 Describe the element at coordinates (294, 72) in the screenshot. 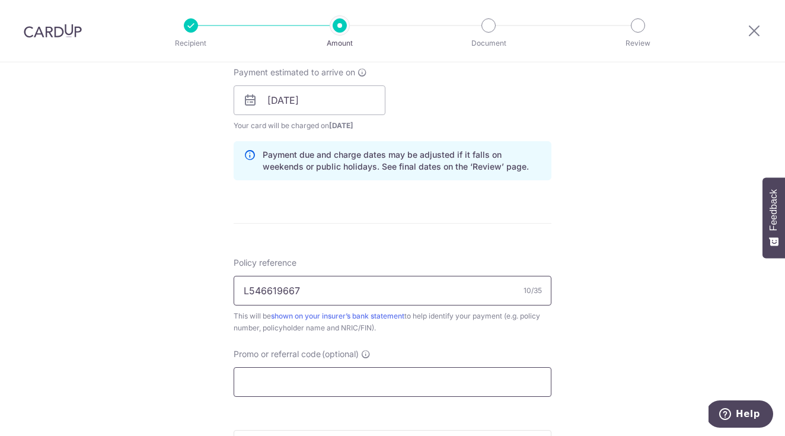

I see `span: Payment estimated to arrive on` at that location.